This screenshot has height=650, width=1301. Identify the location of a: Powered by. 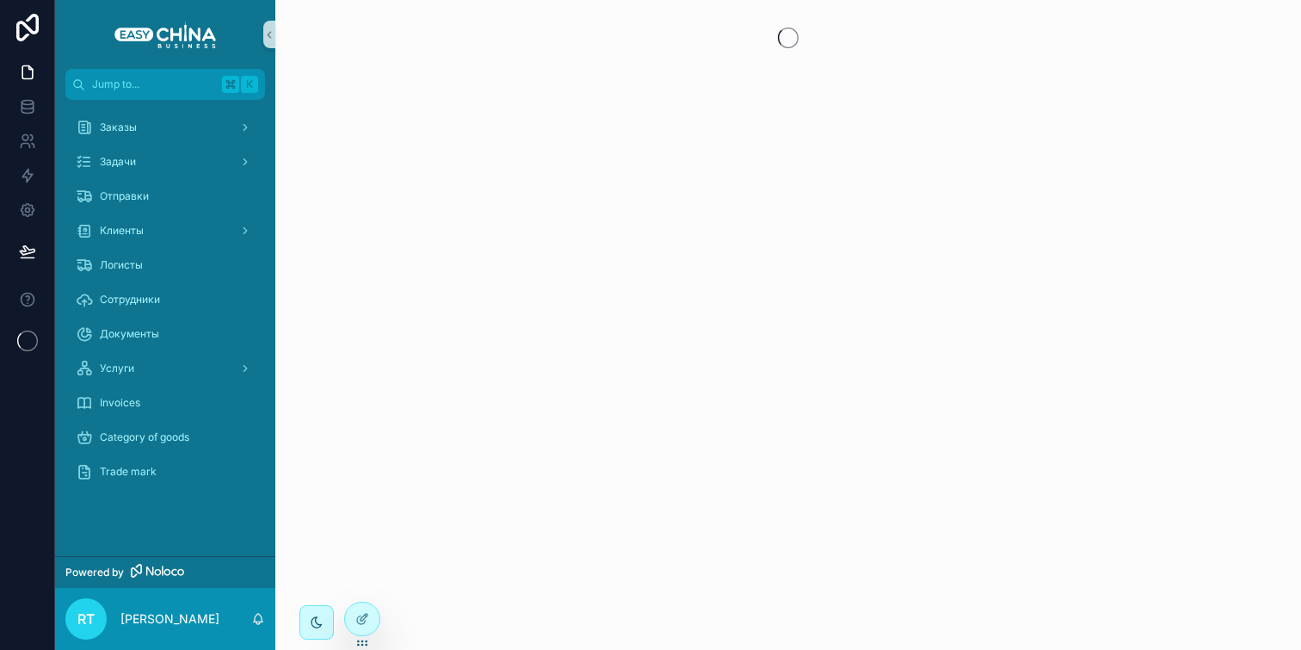
(165, 571).